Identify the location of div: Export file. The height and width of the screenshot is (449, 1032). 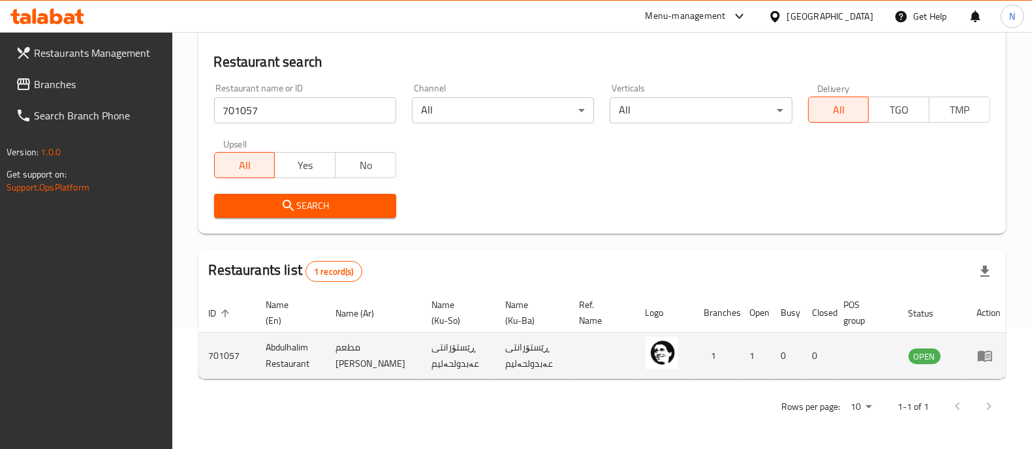
(985, 271).